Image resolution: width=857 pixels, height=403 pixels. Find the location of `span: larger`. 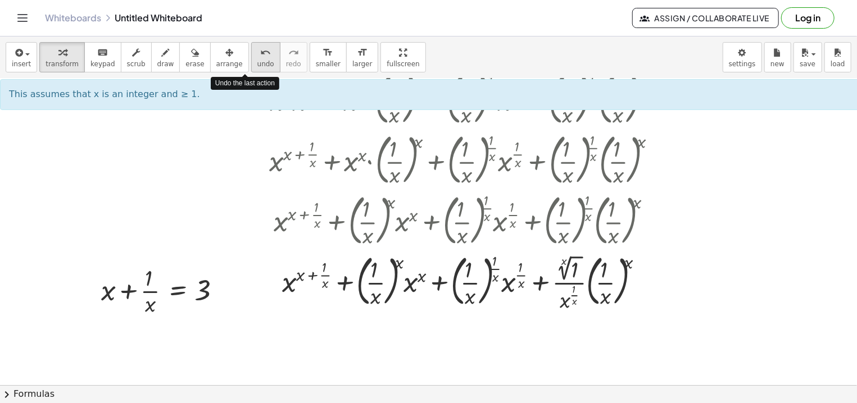

span: larger is located at coordinates (362, 64).